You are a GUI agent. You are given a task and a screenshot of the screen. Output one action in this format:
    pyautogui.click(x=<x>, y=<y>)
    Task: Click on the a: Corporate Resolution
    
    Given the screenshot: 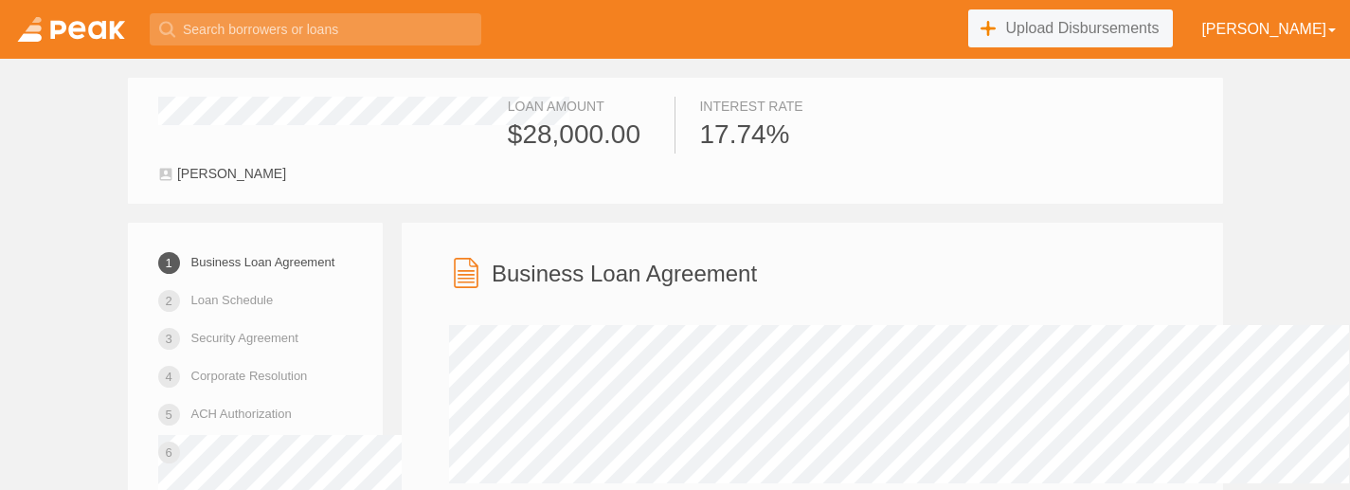 What is the action you would take?
    pyautogui.click(x=249, y=375)
    